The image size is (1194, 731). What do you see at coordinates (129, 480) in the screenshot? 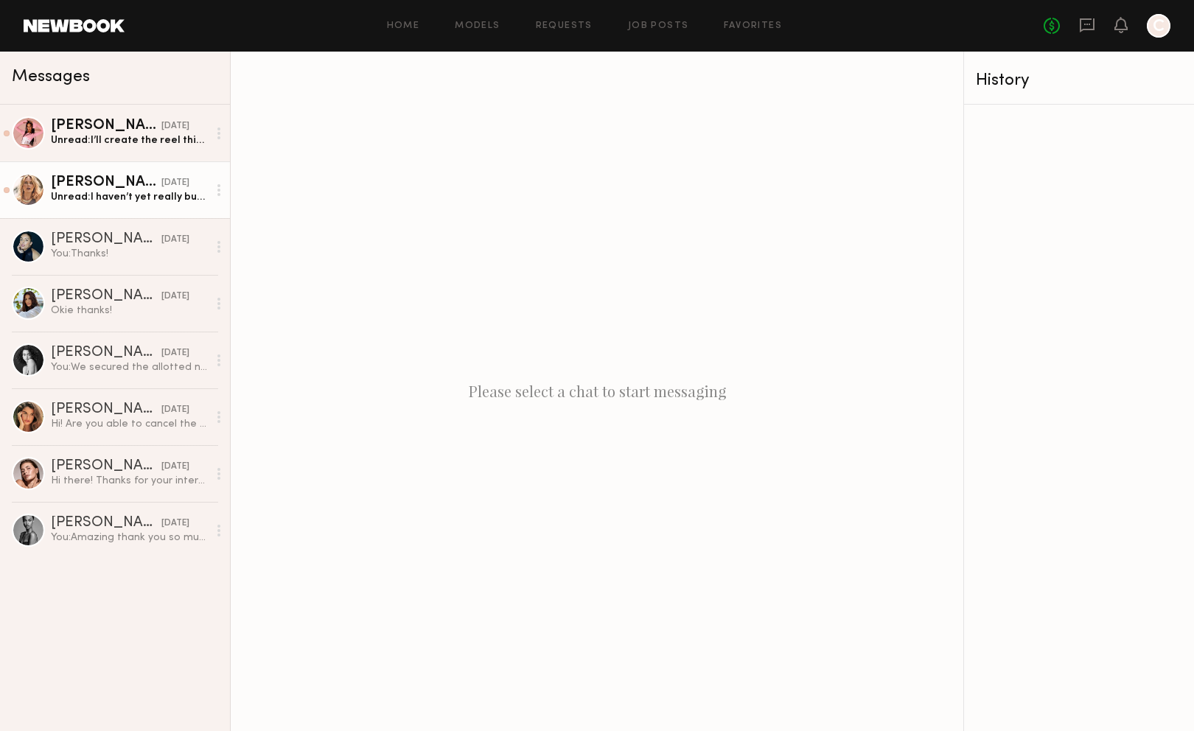
I see `div: Hi there! Thanks for your interest :) Is there any flexibility in the budget? Typically for an ed...` at bounding box center [129, 480].